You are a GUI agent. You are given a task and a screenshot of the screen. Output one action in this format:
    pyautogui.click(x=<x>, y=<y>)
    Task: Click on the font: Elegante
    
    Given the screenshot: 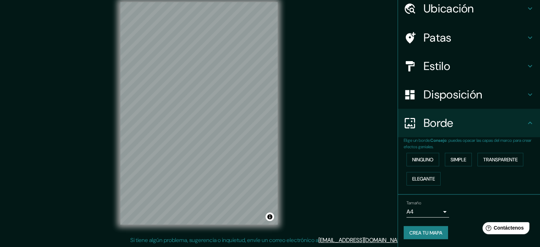 What is the action you would take?
    pyautogui.click(x=424, y=179)
    